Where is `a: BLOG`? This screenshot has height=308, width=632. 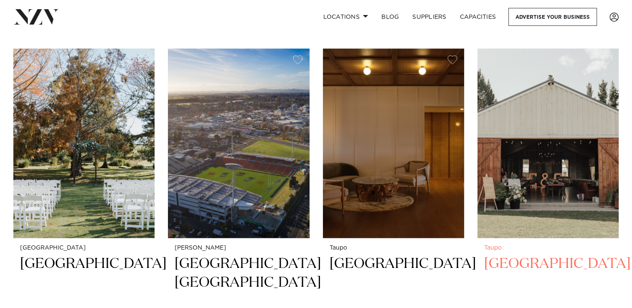 a: BLOG is located at coordinates (390, 17).